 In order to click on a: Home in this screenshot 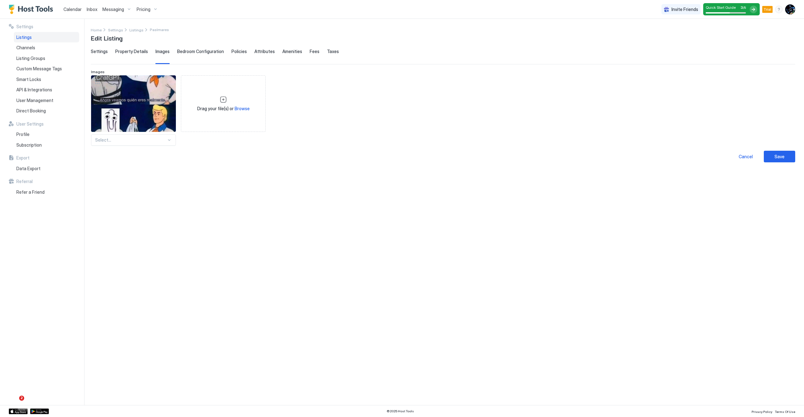, I will do `click(96, 30)`.